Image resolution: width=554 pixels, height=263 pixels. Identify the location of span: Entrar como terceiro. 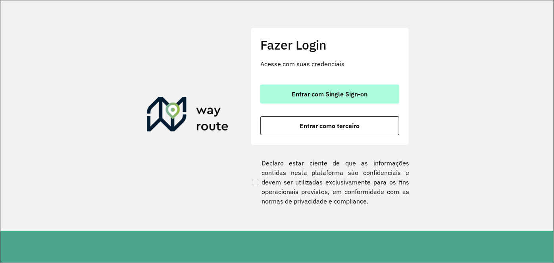
(330, 126).